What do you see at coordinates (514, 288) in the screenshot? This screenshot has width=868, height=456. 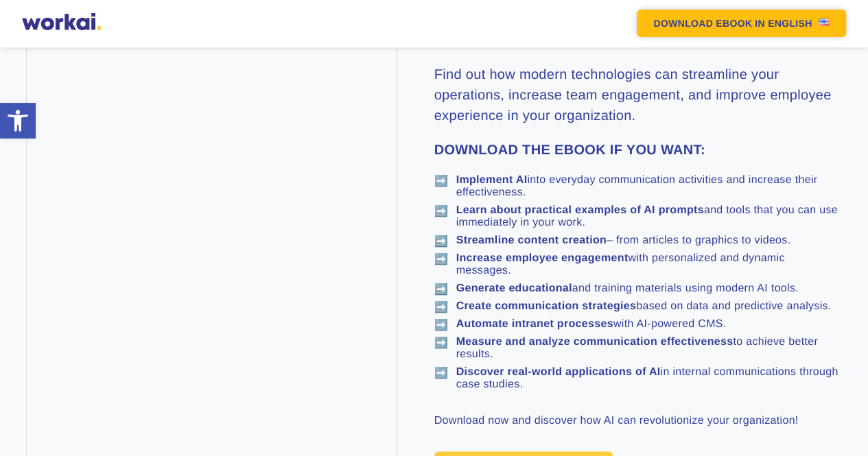 I see `font: Generate educational` at bounding box center [514, 288].